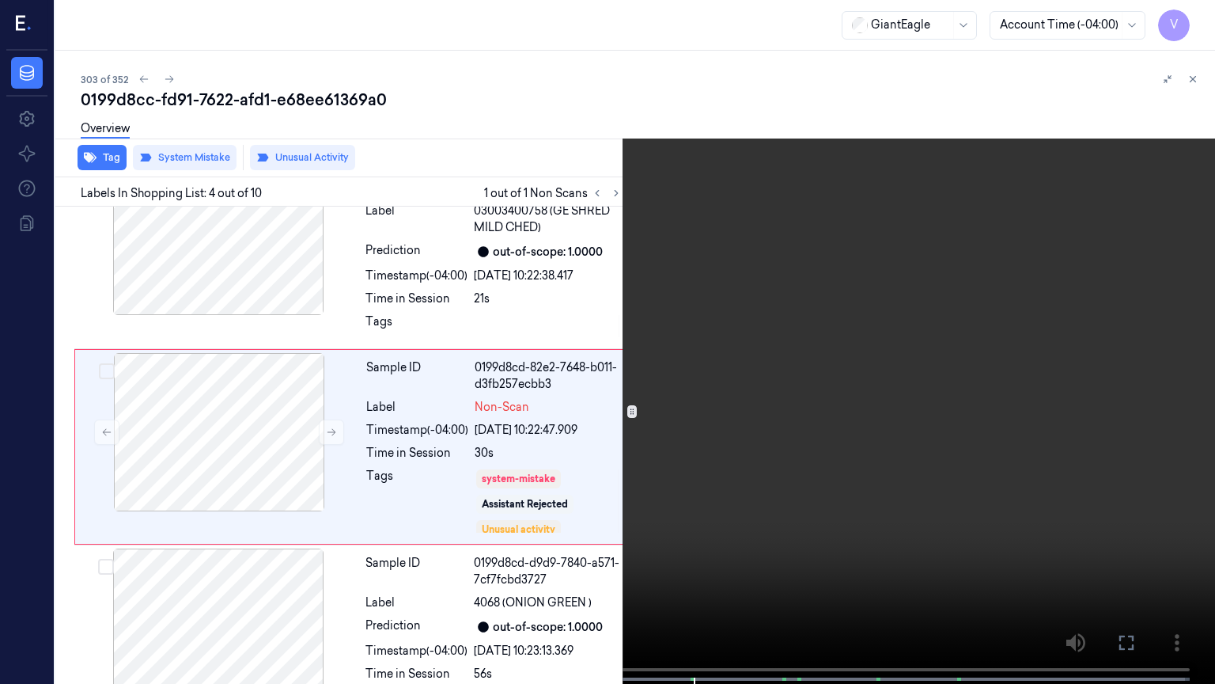 The width and height of the screenshot is (1215, 684). What do you see at coordinates (548, 376) in the screenshot?
I see `div: 0199d8cd-82e2-7648-b011-d3fb257ecbb3` at bounding box center [548, 376].